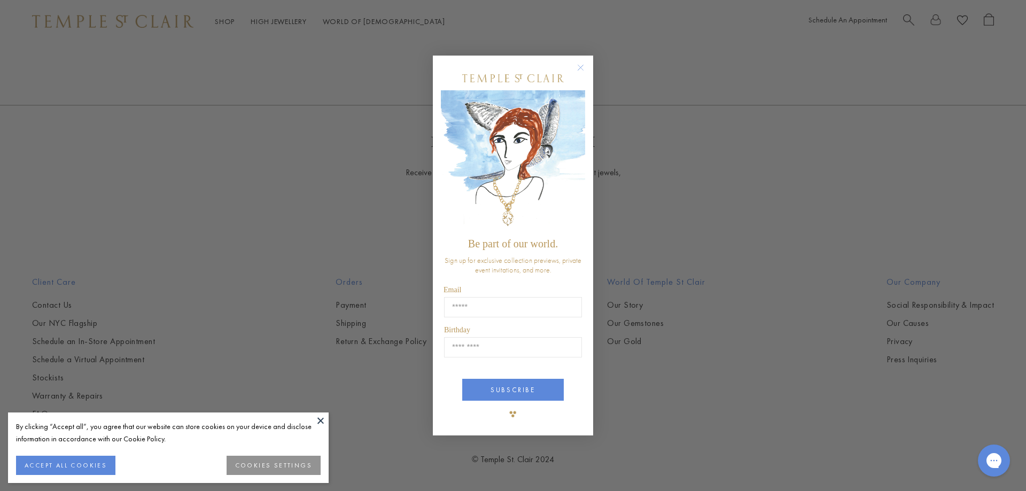  Describe the element at coordinates (66, 466) in the screenshot. I see `button: ACCEPT ALL COOKIES` at that location.